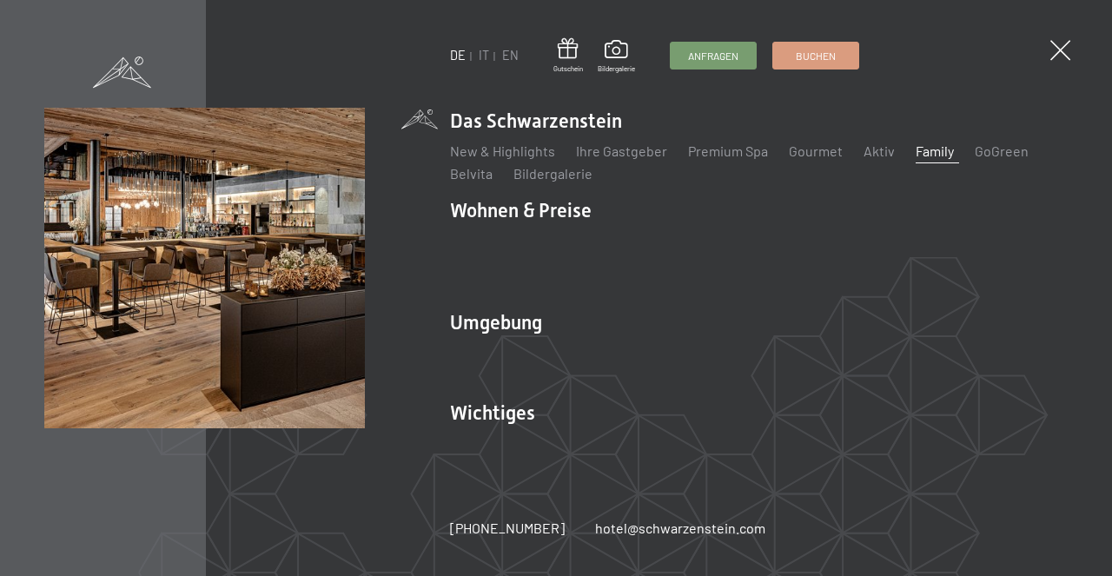 This screenshot has width=1112, height=576. What do you see at coordinates (680, 528) in the screenshot?
I see `a: hotel@schwarzenstein.com` at bounding box center [680, 528].